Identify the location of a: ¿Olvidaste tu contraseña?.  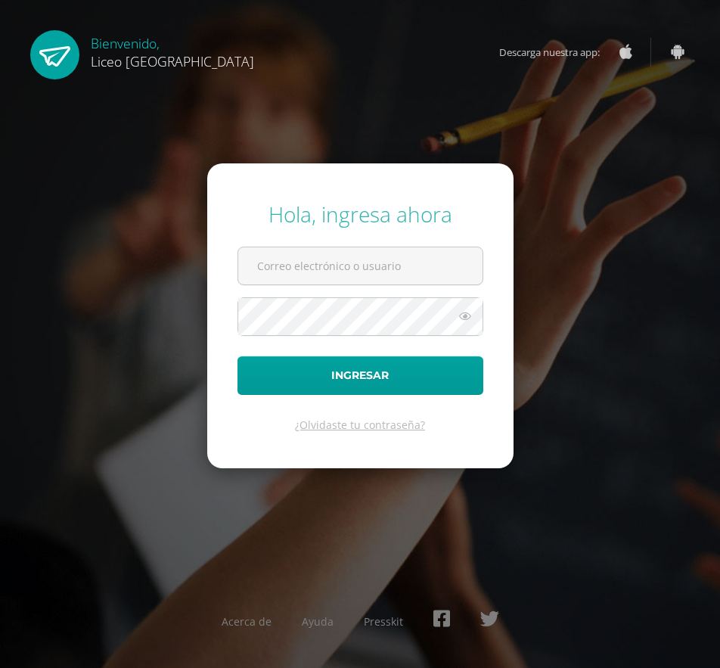
(360, 424).